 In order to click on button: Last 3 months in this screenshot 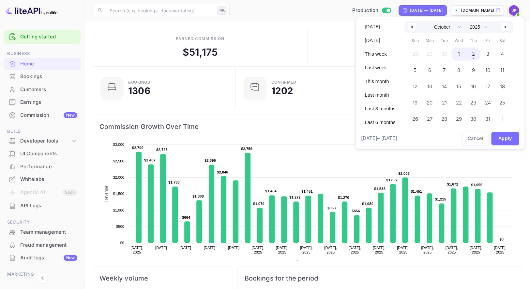, I will do `click(380, 109)`.